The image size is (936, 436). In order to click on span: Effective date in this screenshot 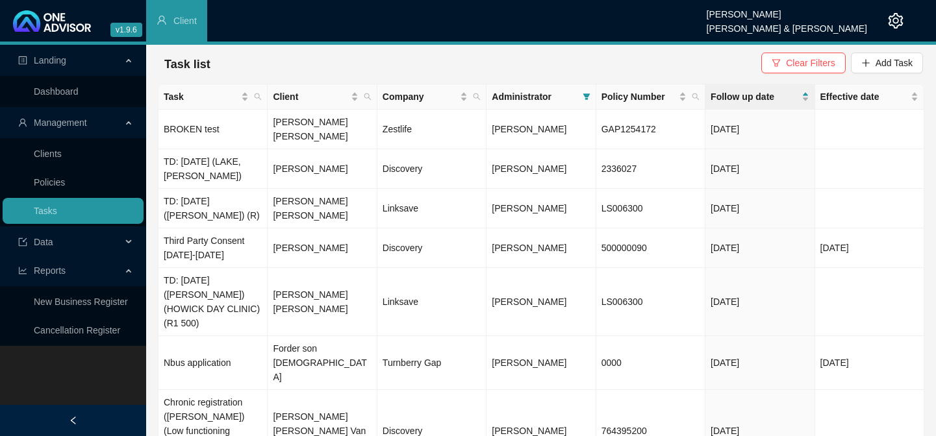, I will do `click(864, 97)`.